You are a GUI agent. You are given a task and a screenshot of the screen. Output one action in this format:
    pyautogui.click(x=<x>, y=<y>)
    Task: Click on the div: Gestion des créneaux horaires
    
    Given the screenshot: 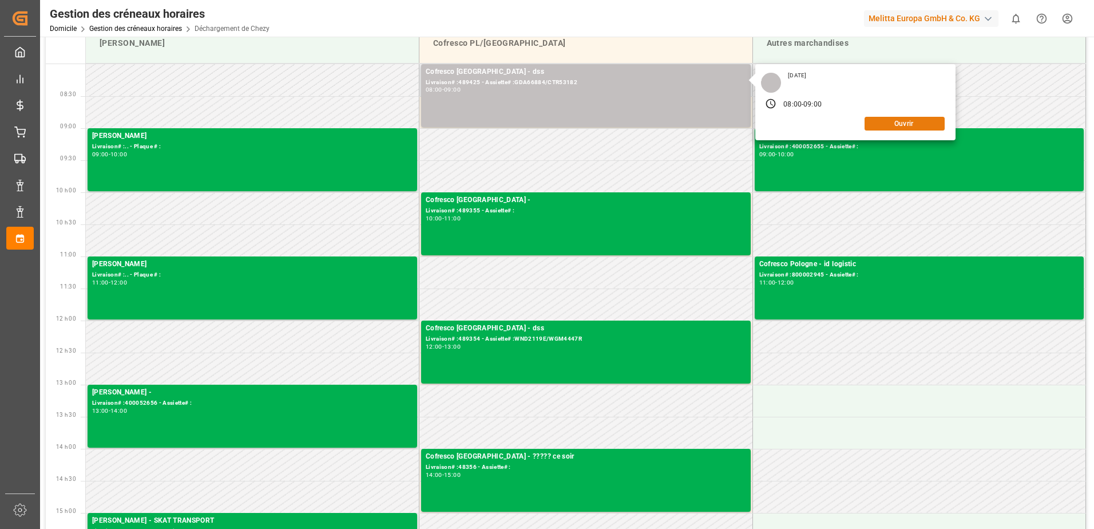 What is the action you would take?
    pyautogui.click(x=160, y=14)
    